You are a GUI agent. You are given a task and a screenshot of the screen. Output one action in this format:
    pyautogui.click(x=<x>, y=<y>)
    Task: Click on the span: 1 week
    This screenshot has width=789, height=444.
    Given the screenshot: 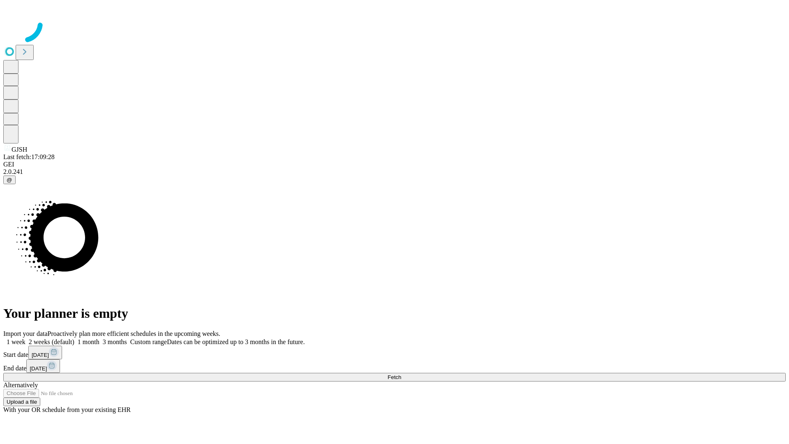 What is the action you would take?
    pyautogui.click(x=16, y=341)
    